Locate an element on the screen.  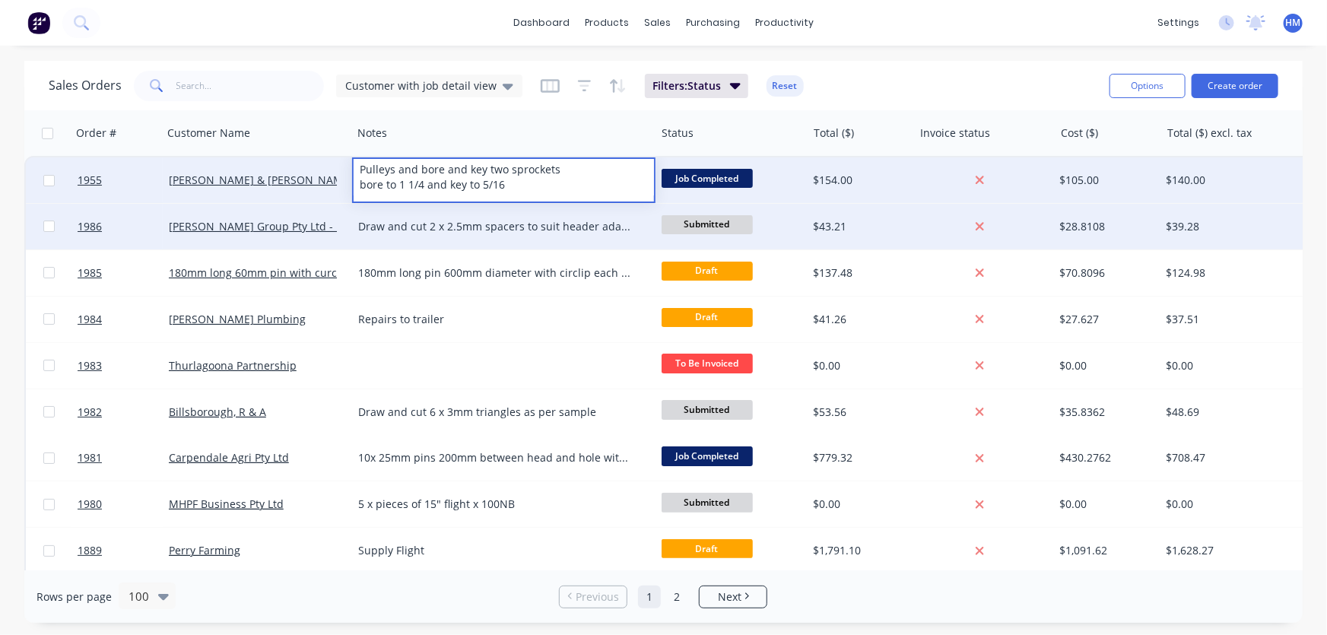
div: 10x 25mm pins 200mm between head and hole with 75od head 10mm thick welded on is located at coordinates (496, 458).